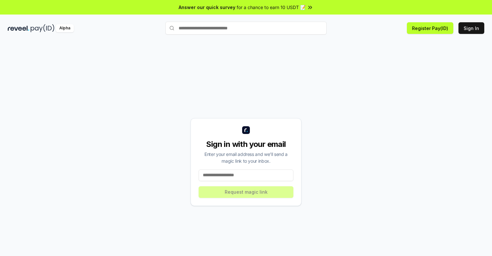  What do you see at coordinates (271, 7) in the screenshot?
I see `span: for a chance to earn 10 USDT 📝` at bounding box center [271, 7].